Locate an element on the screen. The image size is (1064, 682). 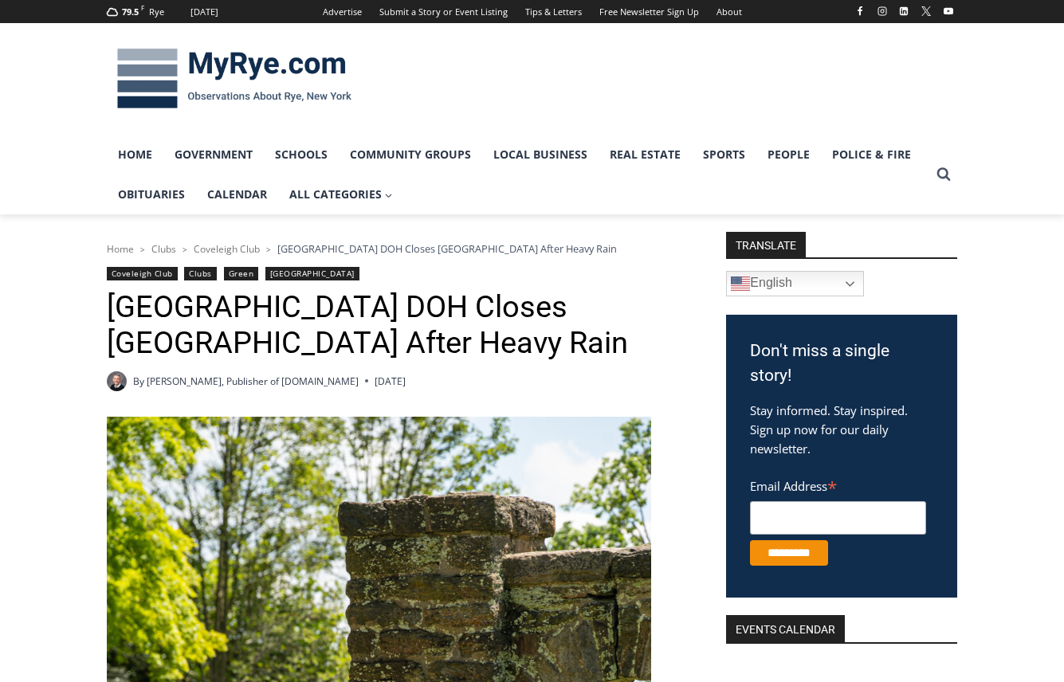
a: Author image is located at coordinates (116, 381).